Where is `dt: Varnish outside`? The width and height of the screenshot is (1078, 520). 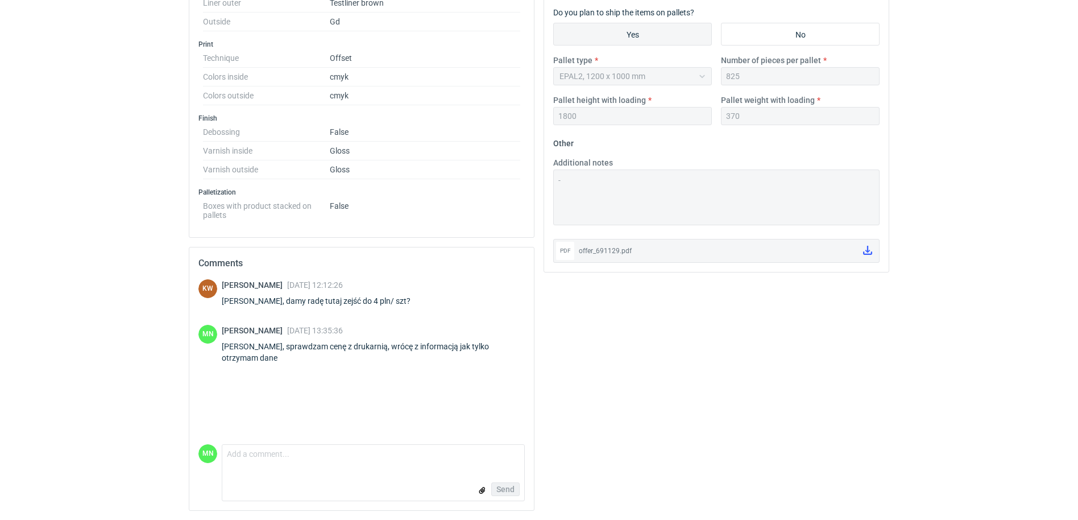
dt: Varnish outside is located at coordinates (266, 169).